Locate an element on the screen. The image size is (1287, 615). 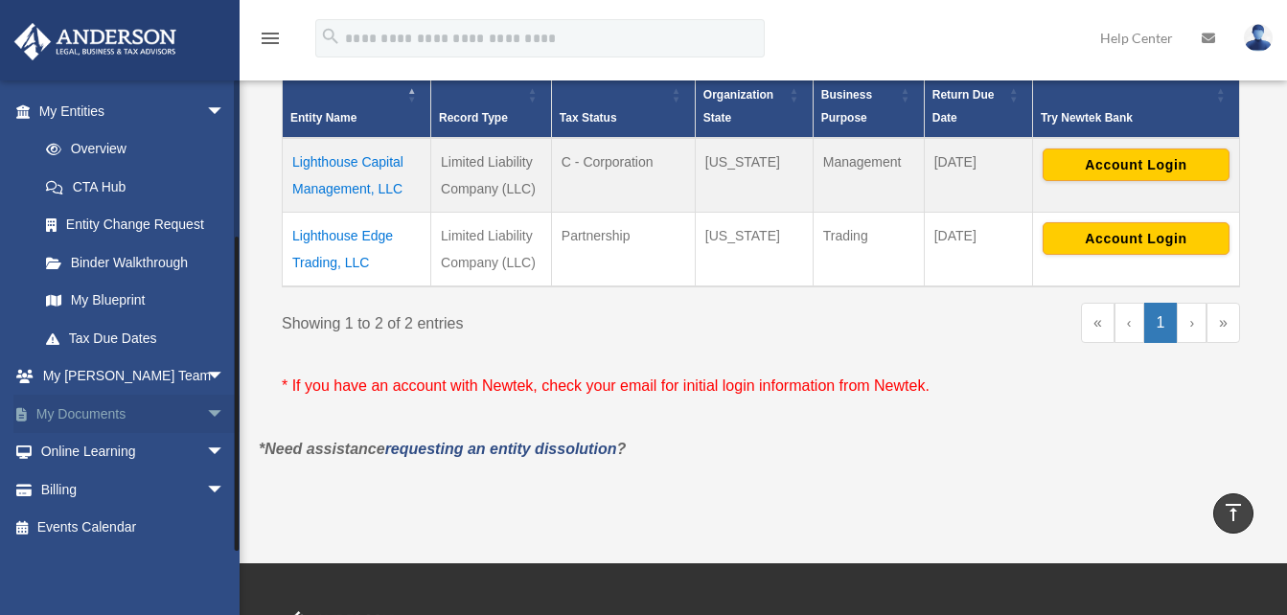
a: Next is located at coordinates (1191, 323).